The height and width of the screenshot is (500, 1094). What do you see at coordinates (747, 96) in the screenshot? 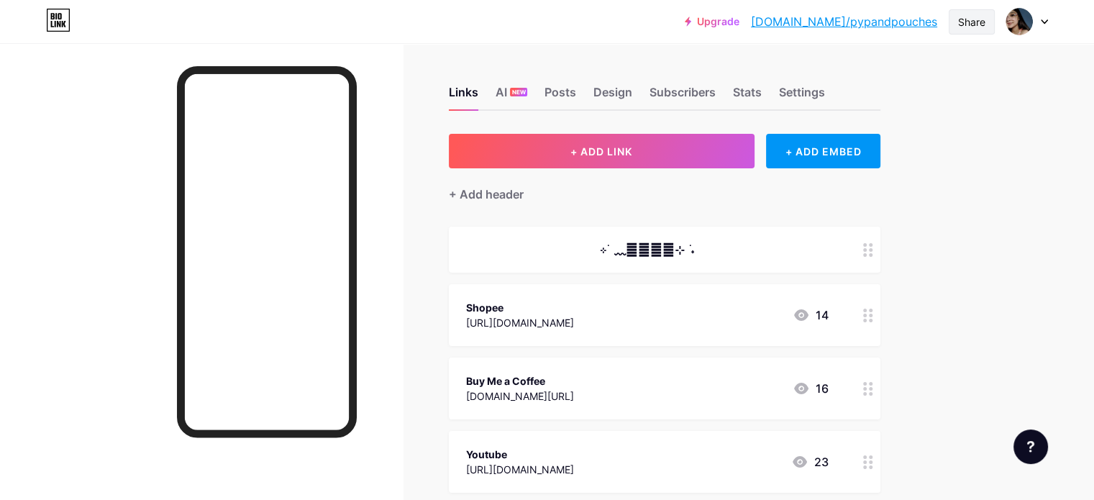
I see `div: Stats` at bounding box center [747, 96].